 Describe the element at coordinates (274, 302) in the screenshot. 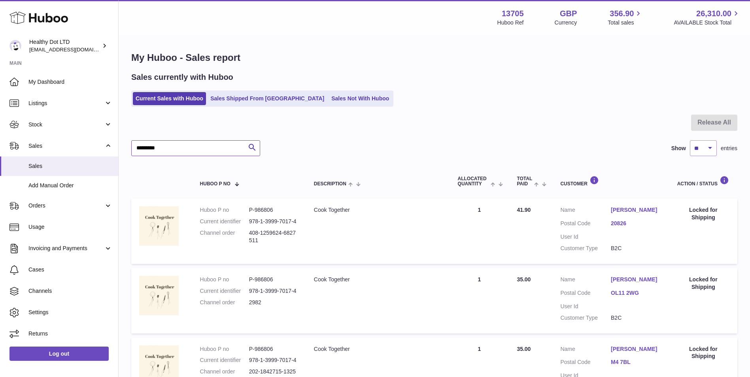

I see `dd: 2982` at that location.